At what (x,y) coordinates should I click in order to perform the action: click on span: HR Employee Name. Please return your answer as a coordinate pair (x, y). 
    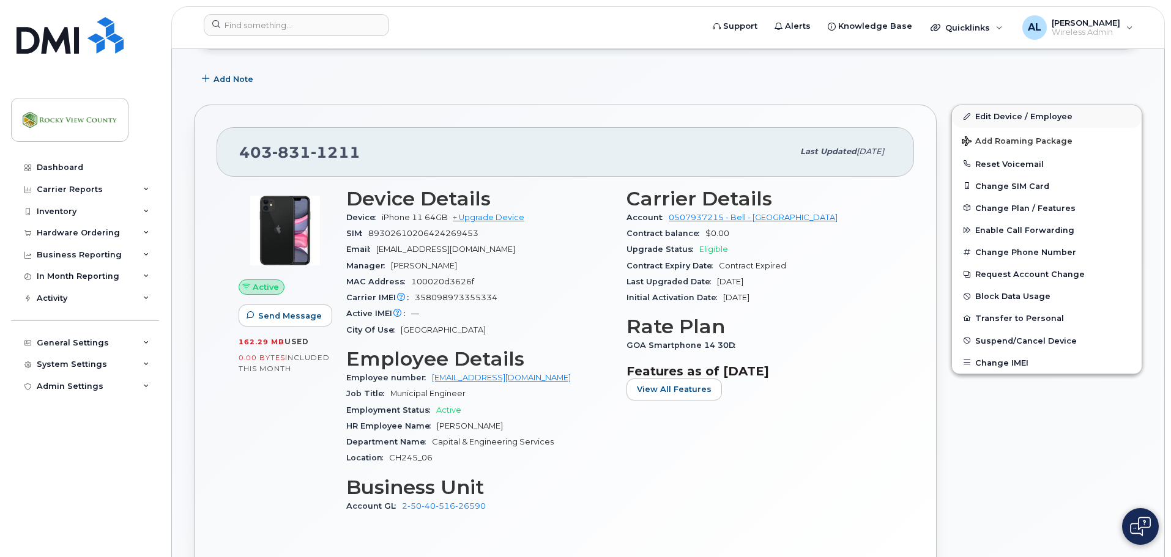
    Looking at the image, I should click on (392, 426).